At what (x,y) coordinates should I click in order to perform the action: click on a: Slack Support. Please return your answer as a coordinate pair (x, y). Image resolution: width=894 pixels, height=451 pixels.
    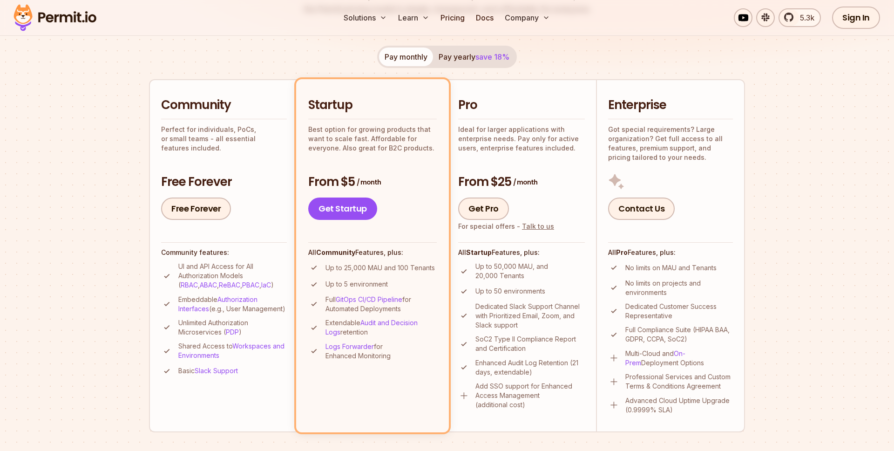
    Looking at the image, I should click on (216, 370).